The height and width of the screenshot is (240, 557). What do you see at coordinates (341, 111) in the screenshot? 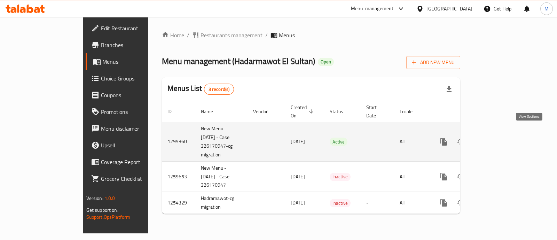
I see `span: Status` at bounding box center [341, 111].